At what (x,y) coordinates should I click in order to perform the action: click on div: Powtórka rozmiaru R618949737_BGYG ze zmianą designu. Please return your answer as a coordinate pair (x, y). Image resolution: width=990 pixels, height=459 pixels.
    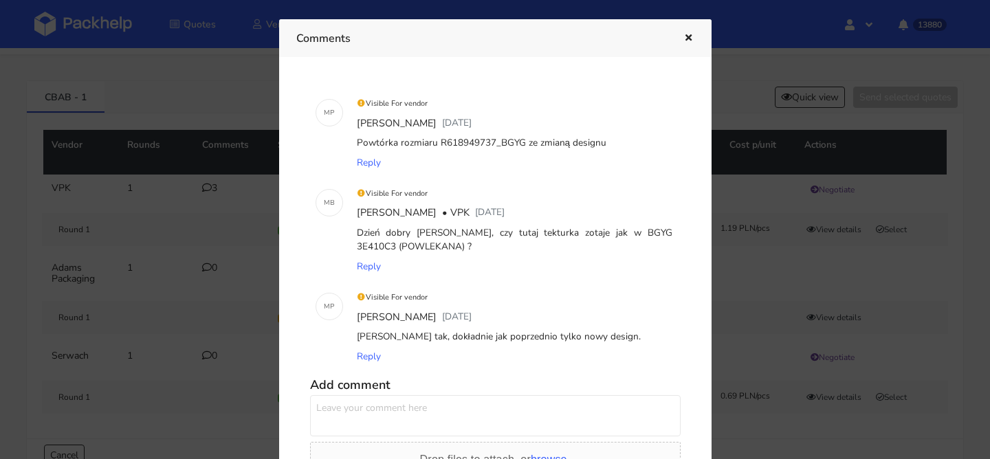
    Looking at the image, I should click on (514, 143).